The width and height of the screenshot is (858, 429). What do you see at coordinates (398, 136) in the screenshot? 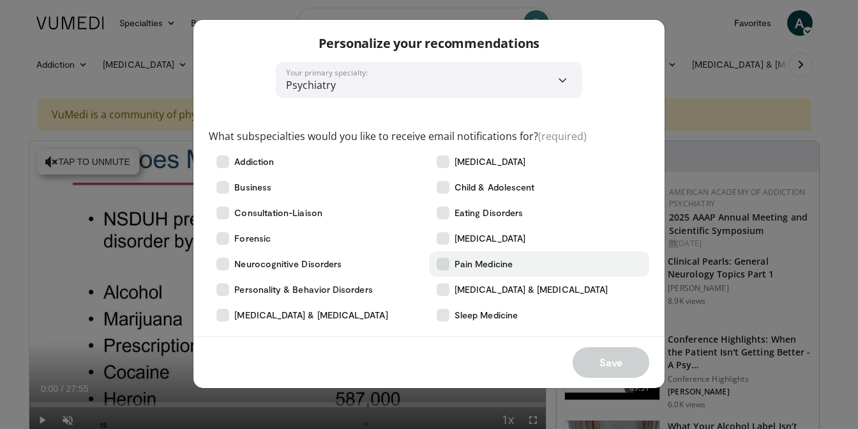
I see `label: What subspecialties would you like to receive email notifications for?` at bounding box center [398, 136].